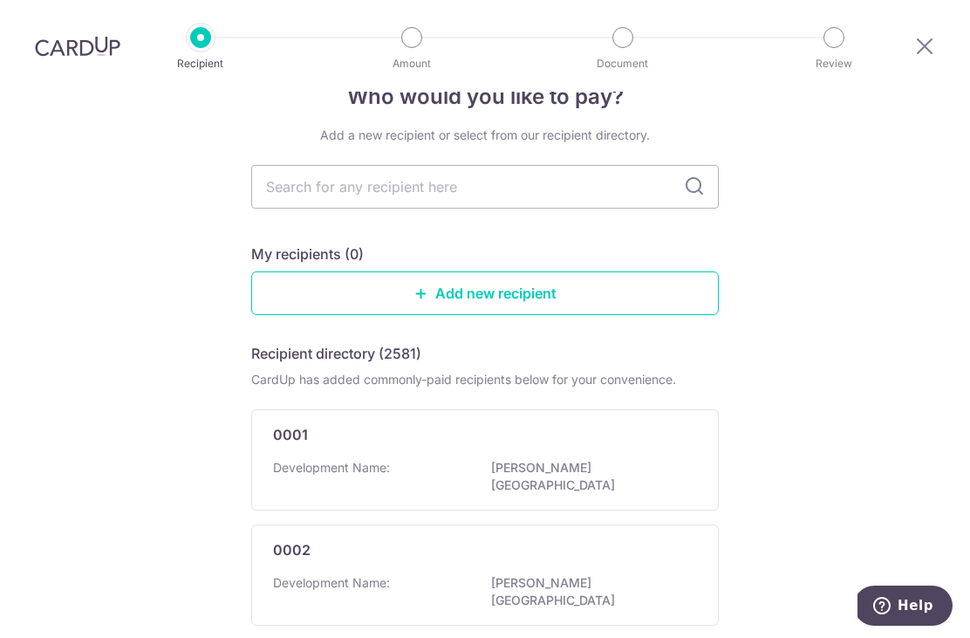 The width and height of the screenshot is (970, 638). What do you see at coordinates (291, 550) in the screenshot?
I see `p: 0002` at bounding box center [291, 550].